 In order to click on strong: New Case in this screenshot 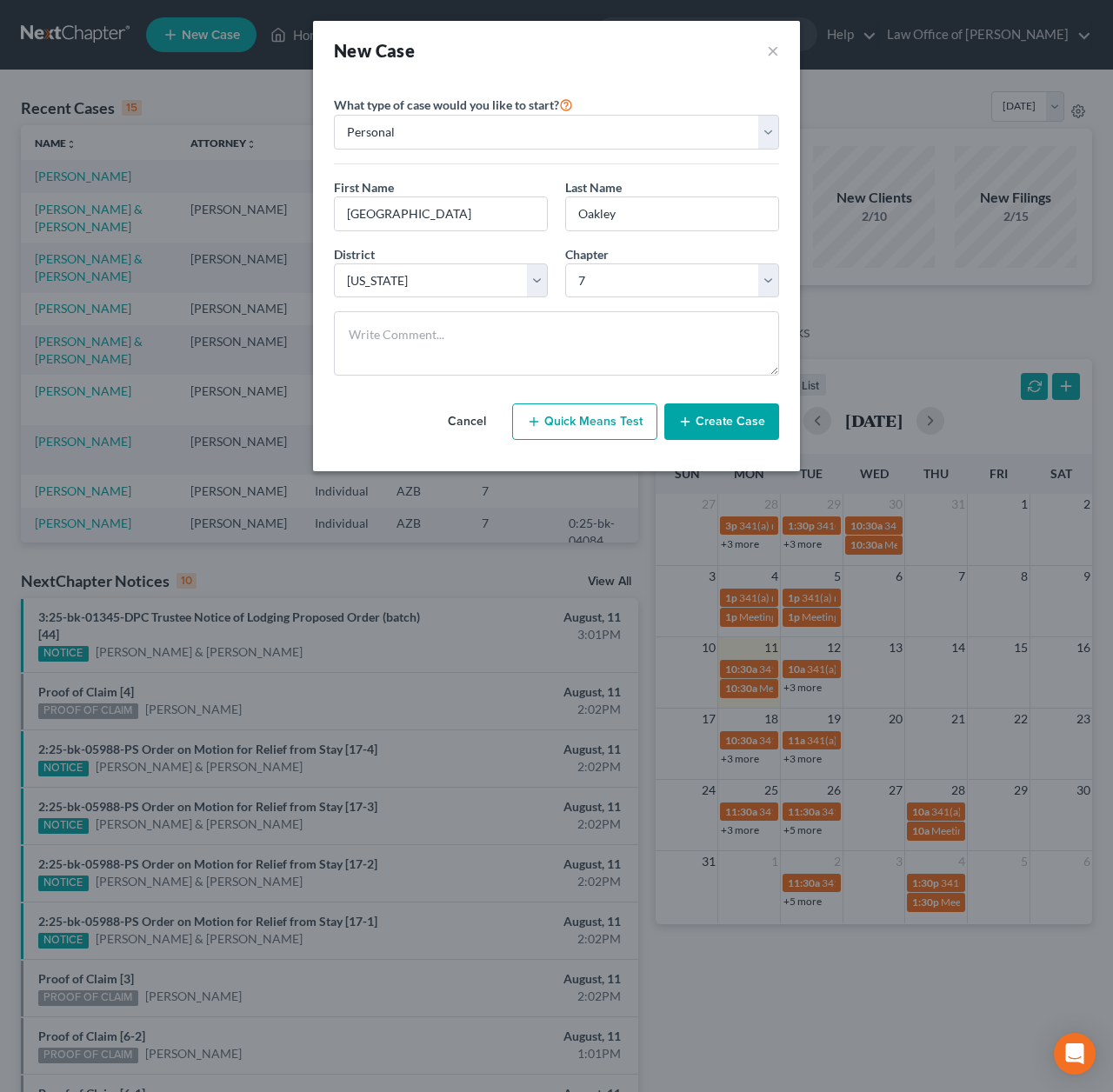, I will do `click(374, 51)`.